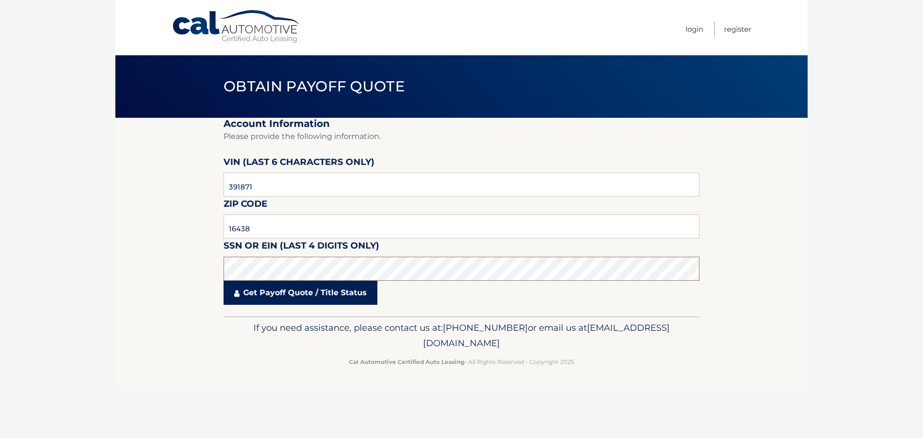 This screenshot has height=438, width=923. What do you see at coordinates (314, 86) in the screenshot?
I see `span: Obtain Payoff Quote` at bounding box center [314, 86].